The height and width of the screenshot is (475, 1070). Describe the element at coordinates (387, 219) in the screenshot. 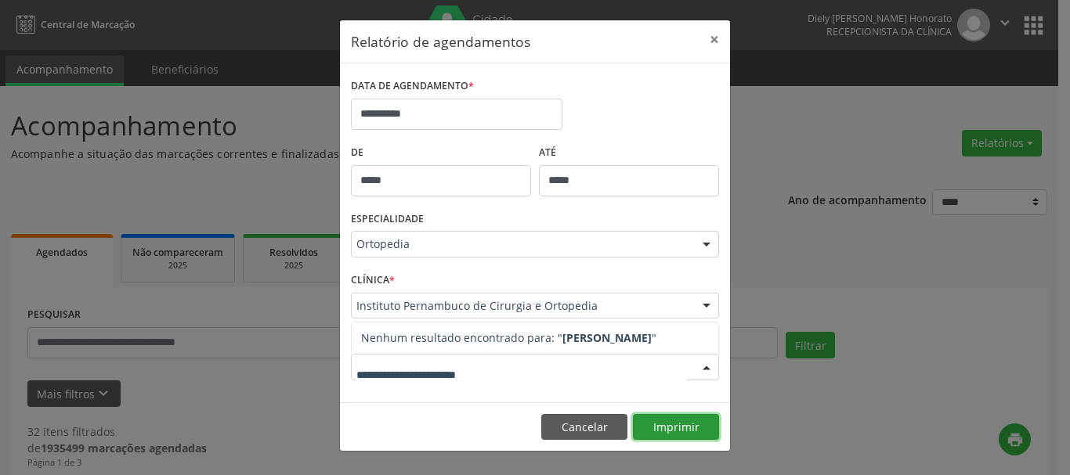

I see `label: ESPECIALIDADE` at that location.